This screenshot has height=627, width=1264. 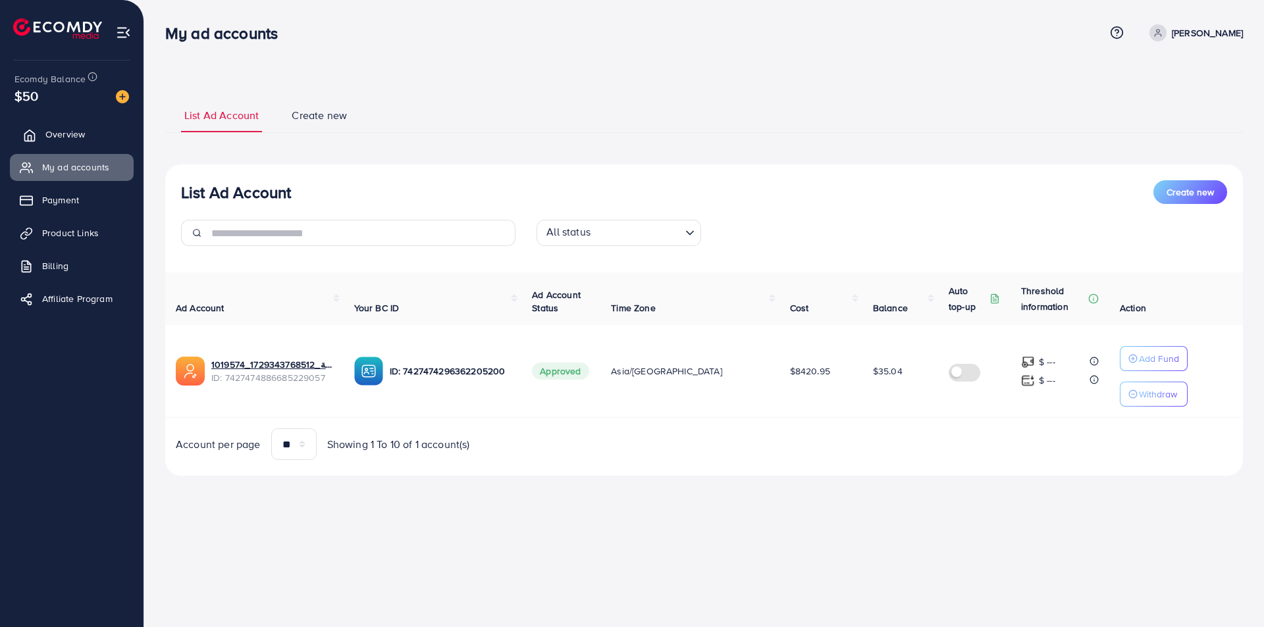 I want to click on div: Search for option, so click(x=619, y=233).